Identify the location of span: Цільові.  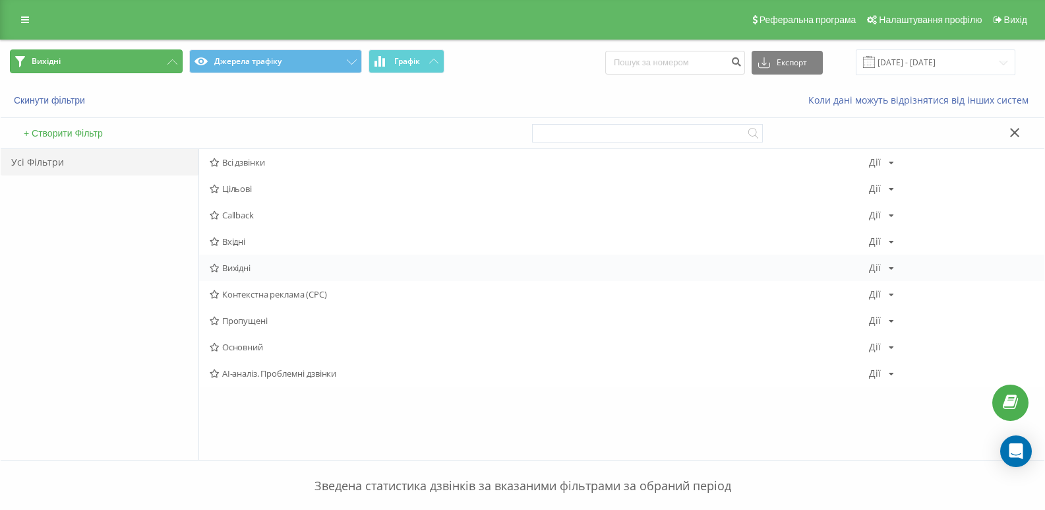
(540, 189).